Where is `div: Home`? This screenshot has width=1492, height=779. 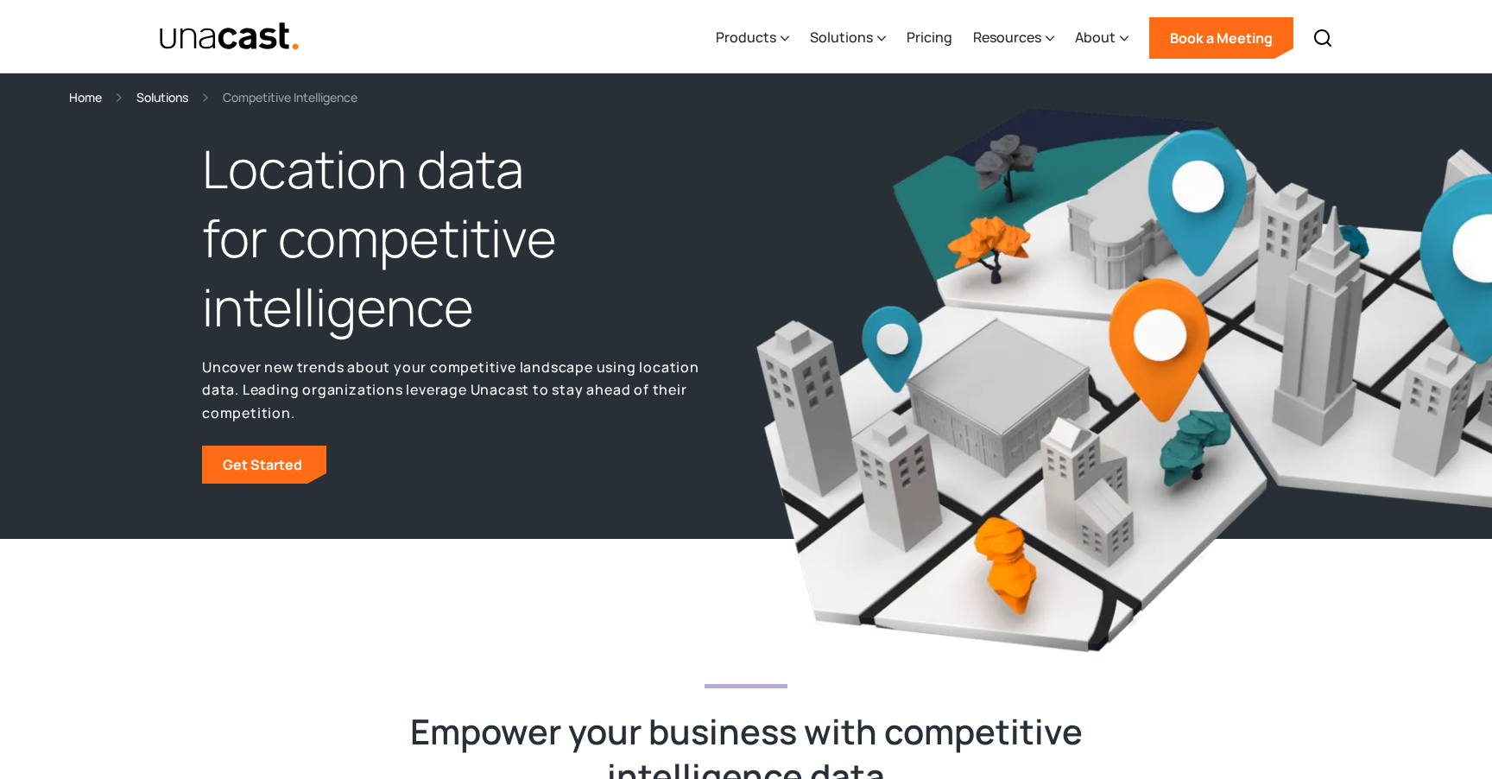 div: Home is located at coordinates (85, 97).